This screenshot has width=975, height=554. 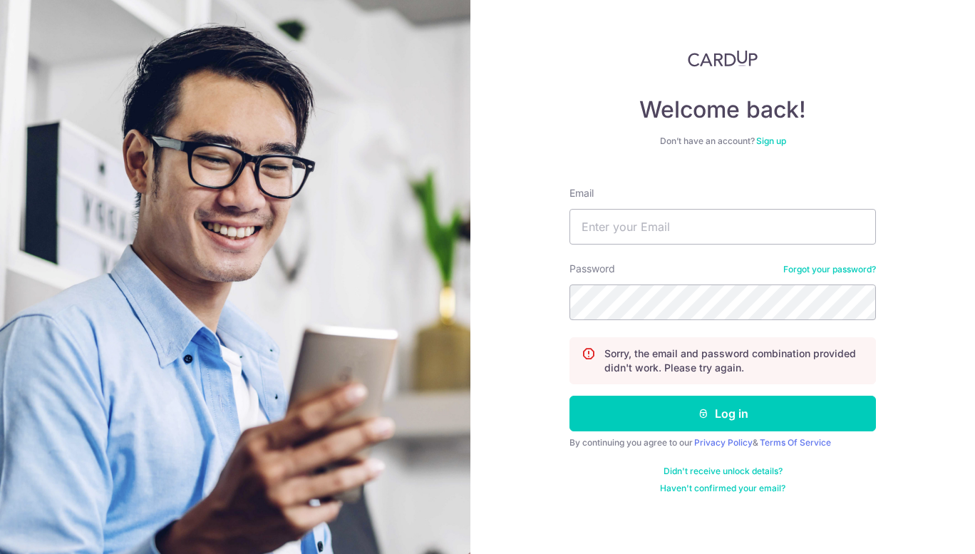 What do you see at coordinates (830, 270) in the screenshot?
I see `a: Forgot your password?` at bounding box center [830, 270].